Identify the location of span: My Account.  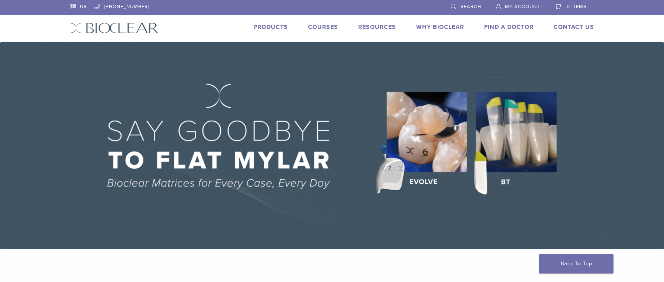
(522, 7).